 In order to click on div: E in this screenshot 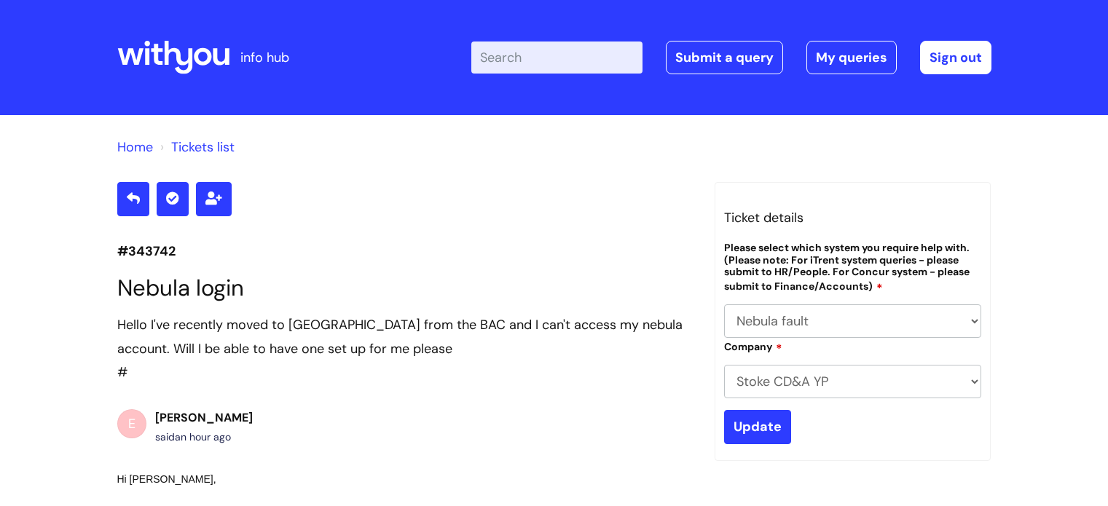, I will do `click(132, 424)`.